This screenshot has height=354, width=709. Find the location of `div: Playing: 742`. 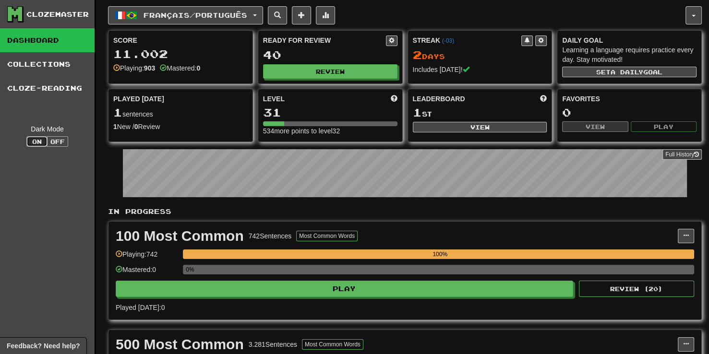

div: Playing: 742 is located at coordinates (147, 257).